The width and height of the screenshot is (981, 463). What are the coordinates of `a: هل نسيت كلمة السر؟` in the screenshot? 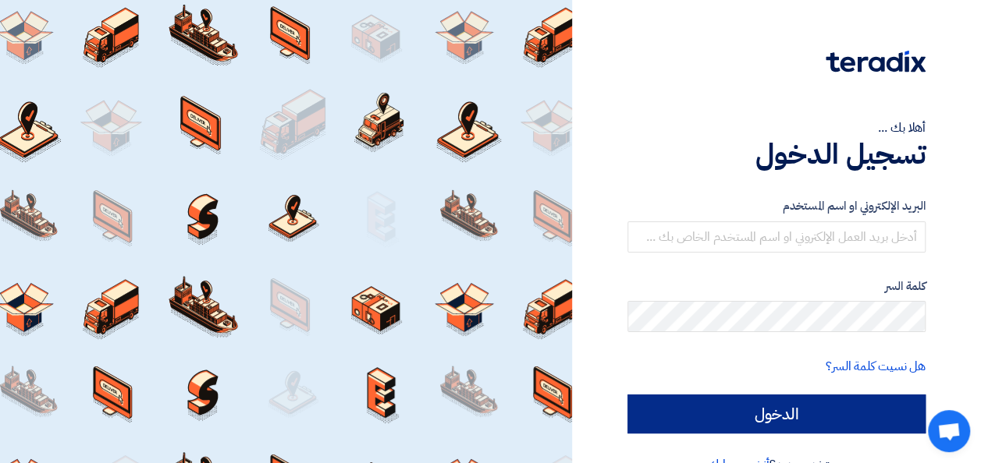 It's located at (875, 367).